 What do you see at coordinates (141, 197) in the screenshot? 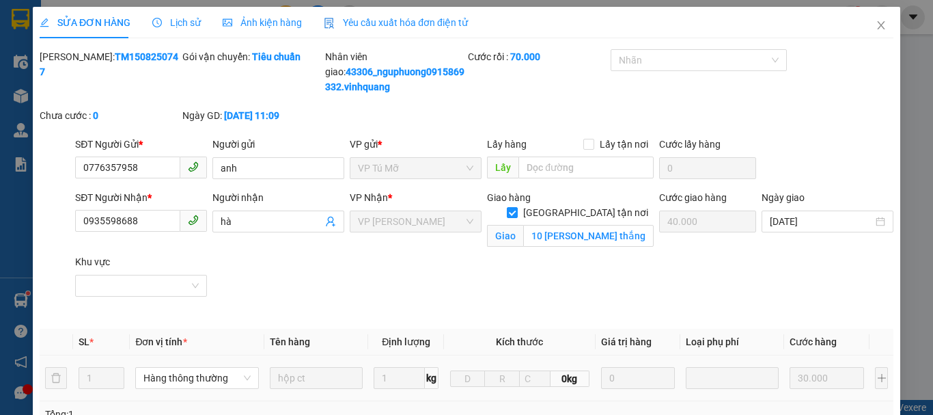
I see `div: SĐT Người Nhận` at bounding box center [141, 197].